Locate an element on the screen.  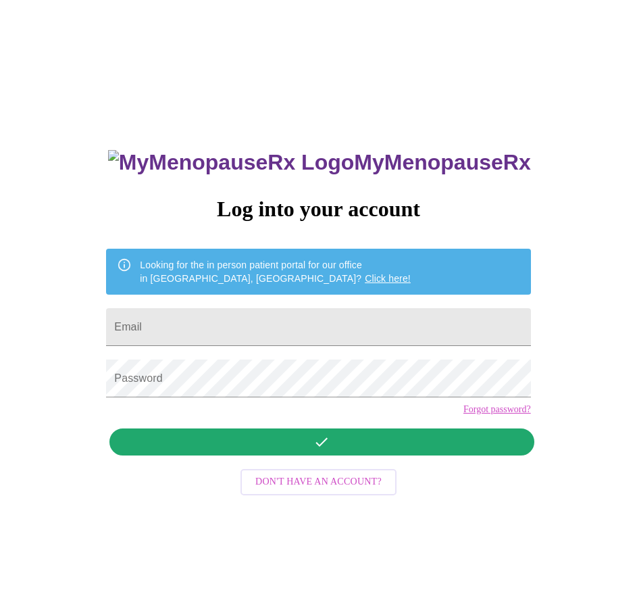
img: MyMenopauseRx Logo is located at coordinates (231, 162).